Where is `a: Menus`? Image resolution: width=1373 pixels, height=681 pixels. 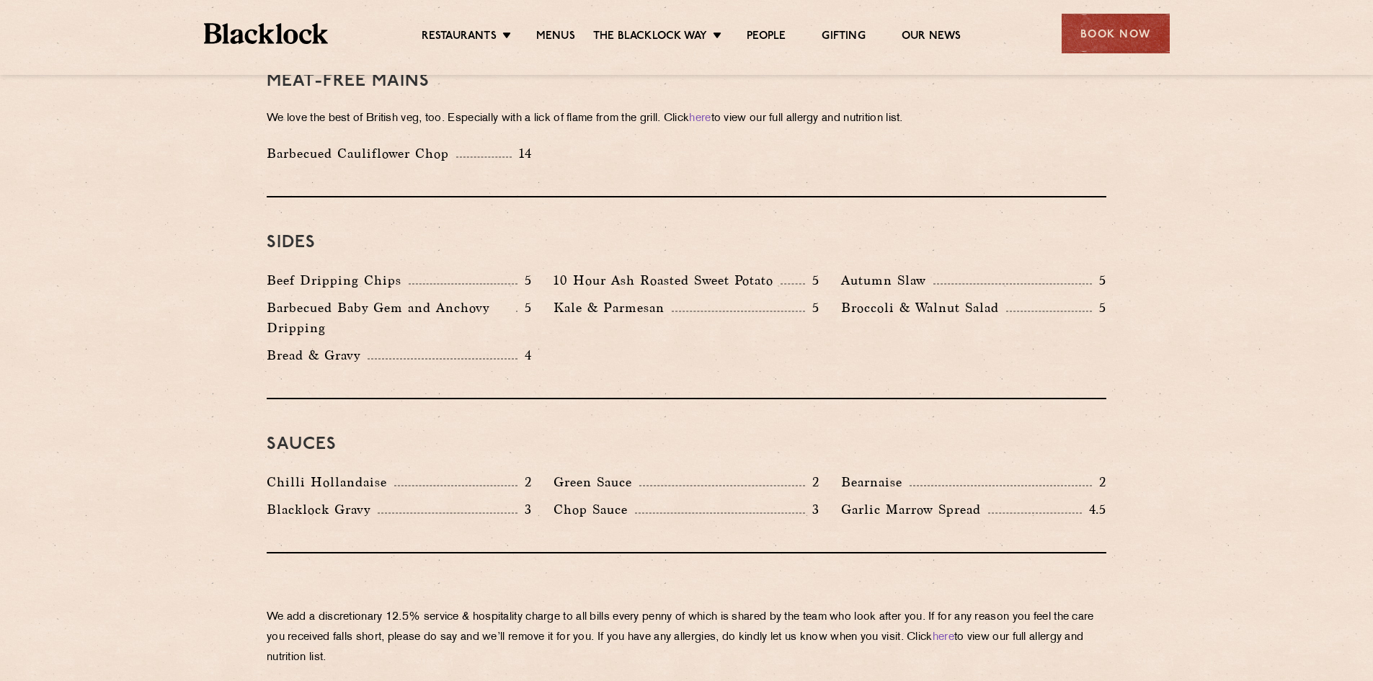 a: Menus is located at coordinates (556, 37).